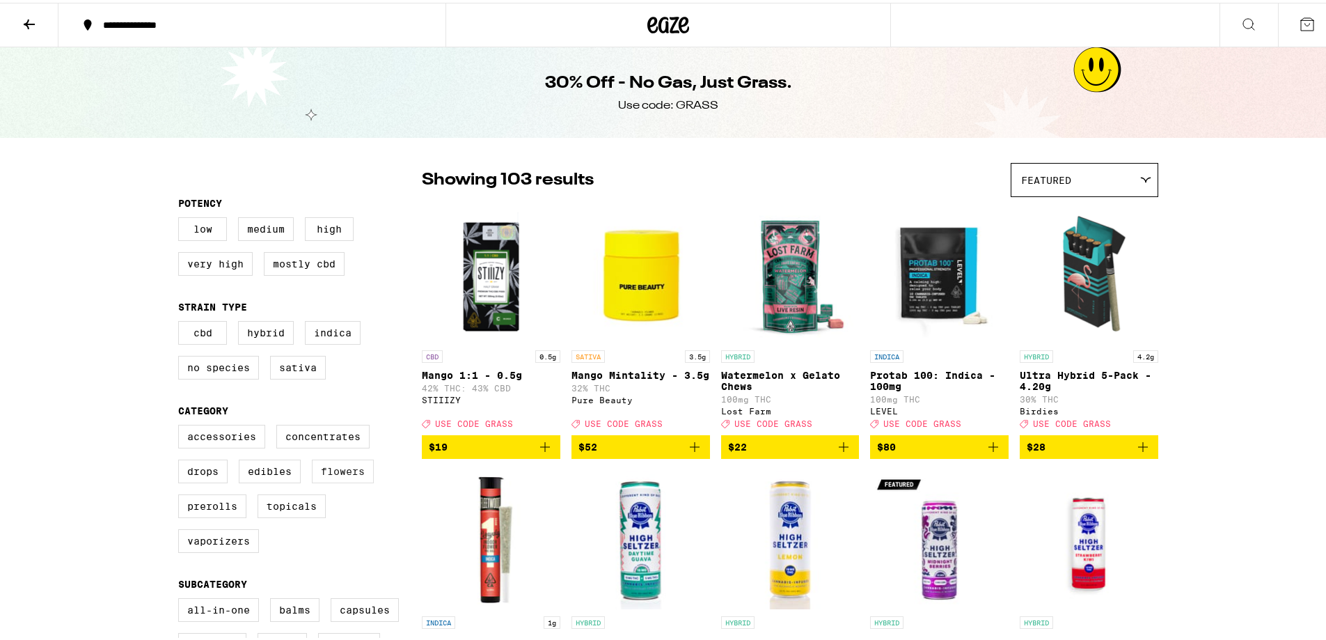 This screenshot has width=1326, height=640. I want to click on p: CBD, so click(432, 354).